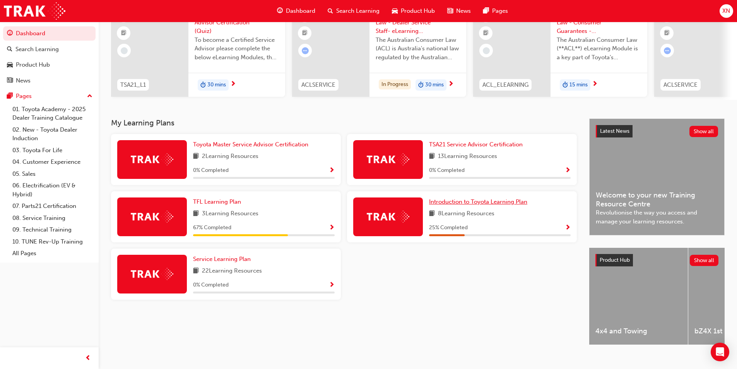  What do you see at coordinates (358, 11) in the screenshot?
I see `span: Search Learning` at bounding box center [358, 11].